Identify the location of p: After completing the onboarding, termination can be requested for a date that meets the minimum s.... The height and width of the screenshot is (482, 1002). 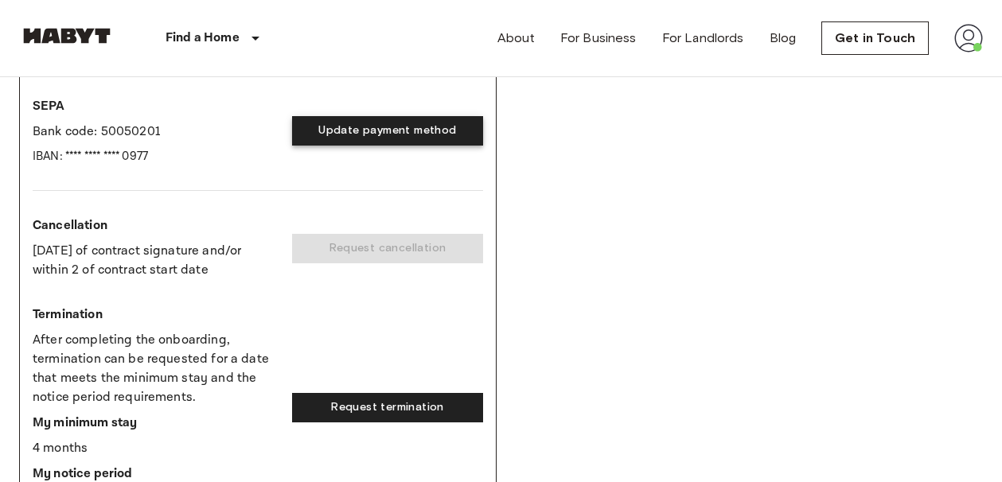
(156, 369).